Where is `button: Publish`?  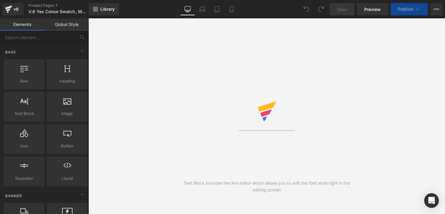 button: Publish is located at coordinates (410, 9).